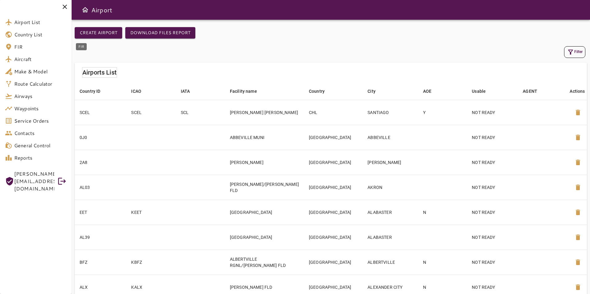  Describe the element at coordinates (40, 84) in the screenshot. I see `span: Route Calculator` at that location.